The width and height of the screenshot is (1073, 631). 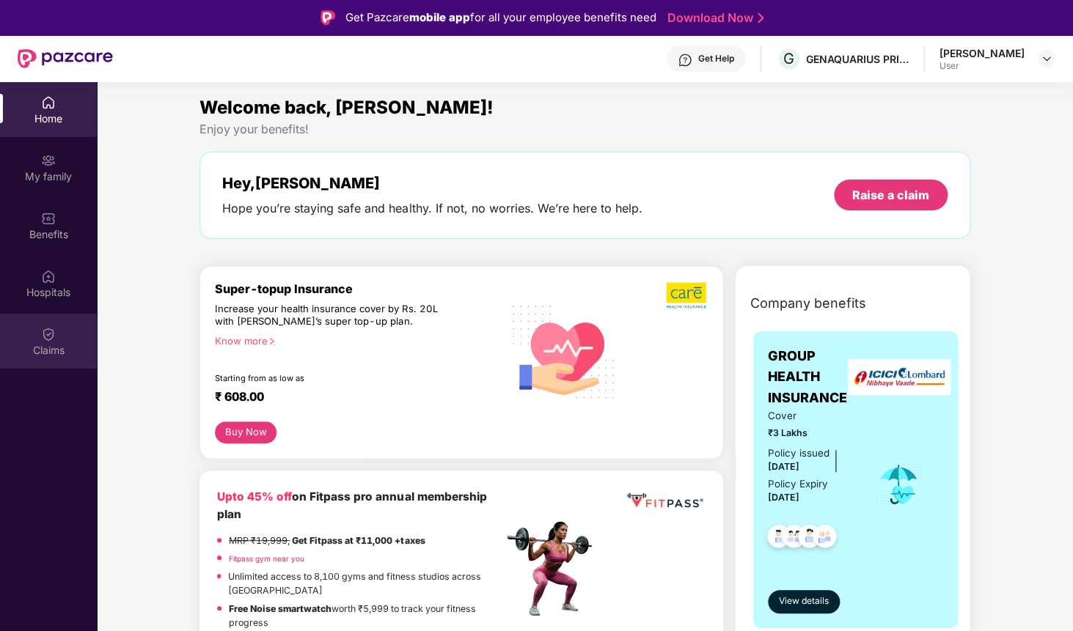 What do you see at coordinates (760, 18) in the screenshot?
I see `img: Stroke` at bounding box center [760, 18].